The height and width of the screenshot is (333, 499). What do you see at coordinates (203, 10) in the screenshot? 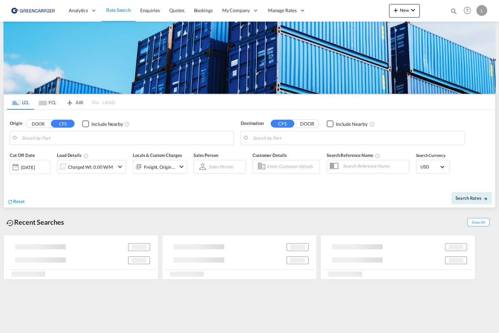
I see `span: Bookings` at bounding box center [203, 10].